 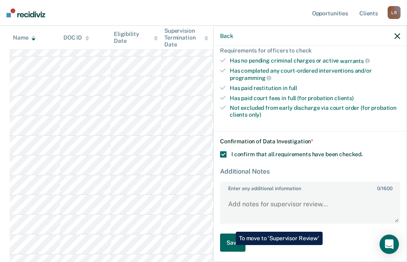 I want to click on div: Not excluded from early discharge via court order (for probation clients, so click(x=315, y=111).